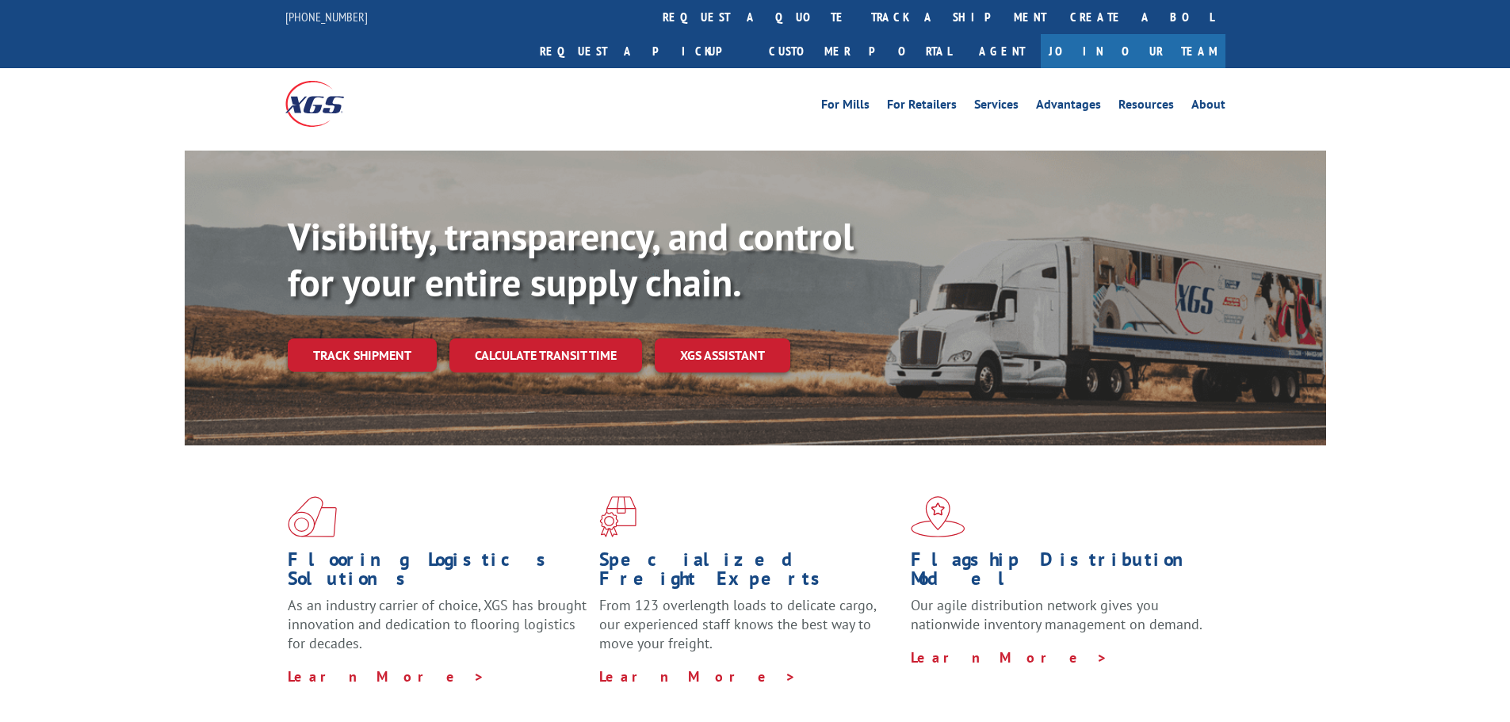  Describe the element at coordinates (1056, 614) in the screenshot. I see `span: Our agile distribution network gives you nationwide inventory management on demand.` at that location.